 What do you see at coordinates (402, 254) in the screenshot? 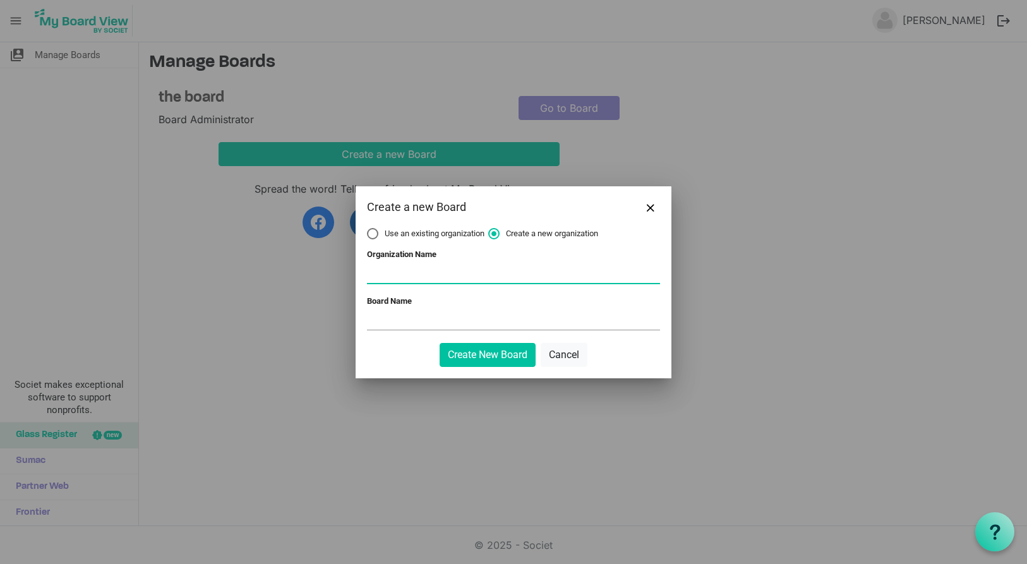
I see `label: Organization Name` at bounding box center [402, 254].